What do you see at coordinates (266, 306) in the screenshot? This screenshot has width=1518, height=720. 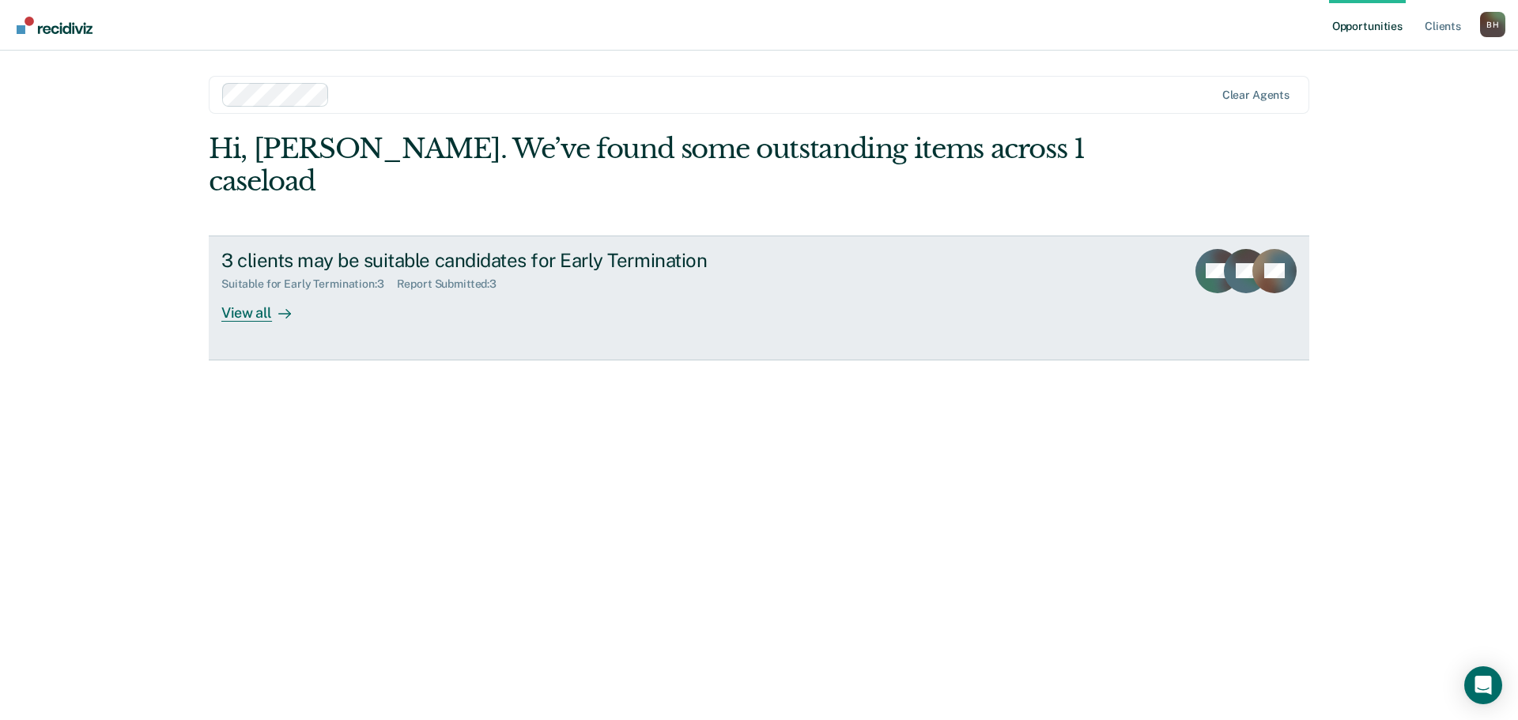 I see `div: View all` at bounding box center [266, 306].